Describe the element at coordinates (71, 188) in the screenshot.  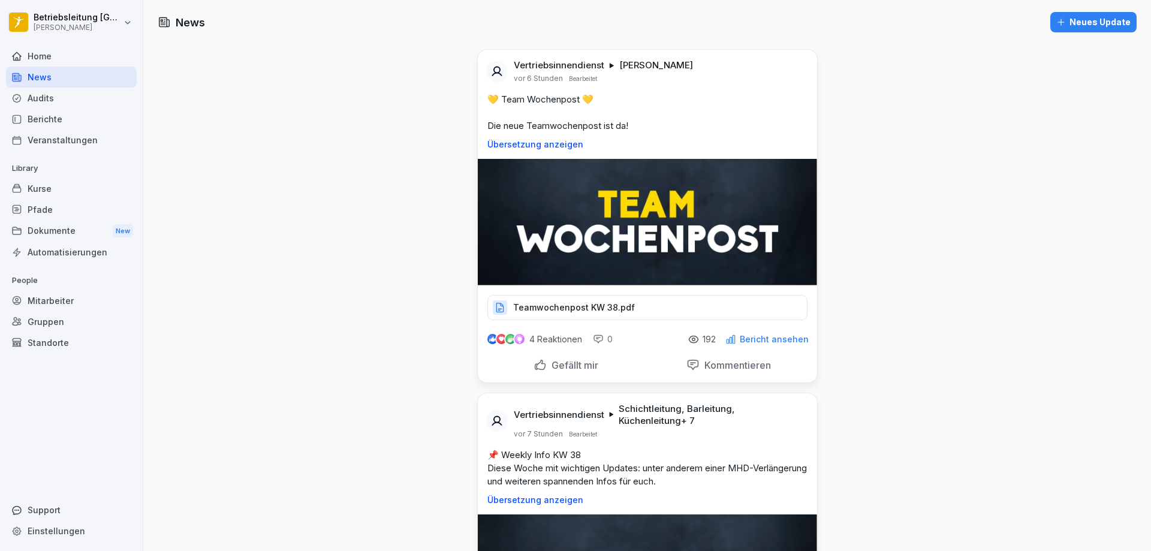
I see `a: Kurse` at that location.